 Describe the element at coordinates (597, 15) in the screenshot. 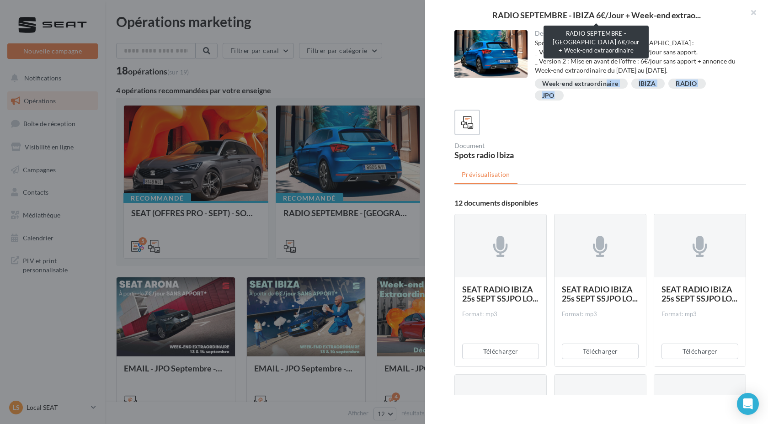

I see `span: RADIO SEPTEMBRE - IBIZA 6€/Jour + Week-end extrao...` at that location.